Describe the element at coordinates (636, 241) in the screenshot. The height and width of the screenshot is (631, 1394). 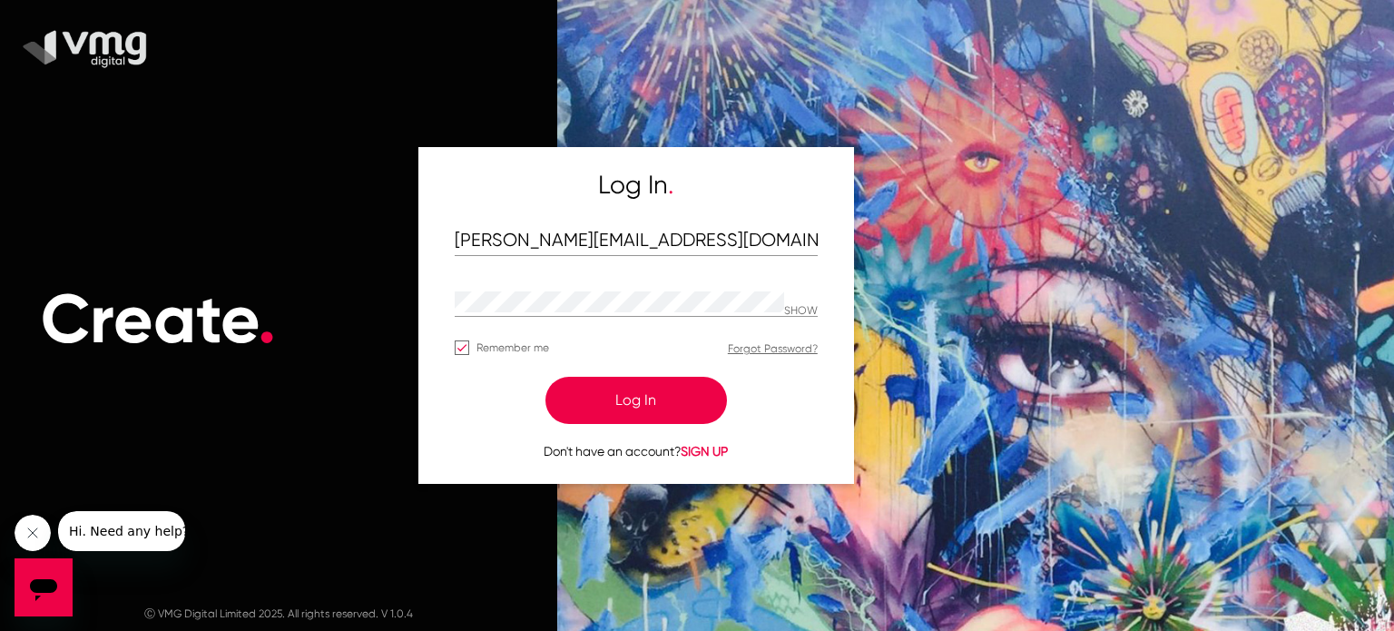
I see `input: Email Address` at that location.